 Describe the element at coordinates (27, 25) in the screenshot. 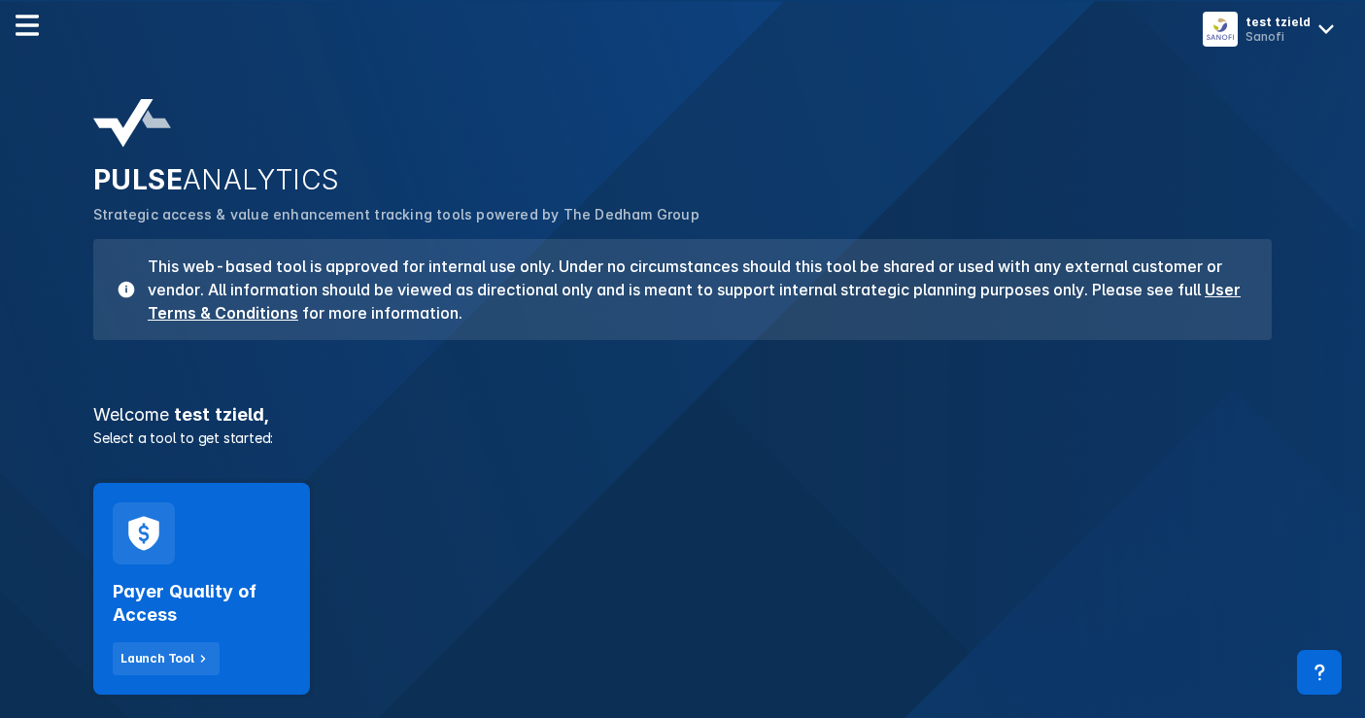

I see `img: menu--horizontal.svg` at that location.